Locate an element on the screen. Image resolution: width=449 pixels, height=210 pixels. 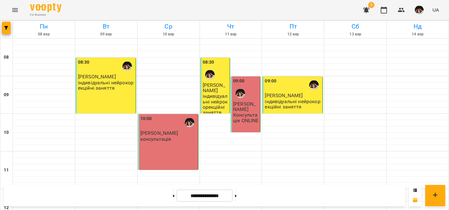
button: UA is located at coordinates (436, 10).